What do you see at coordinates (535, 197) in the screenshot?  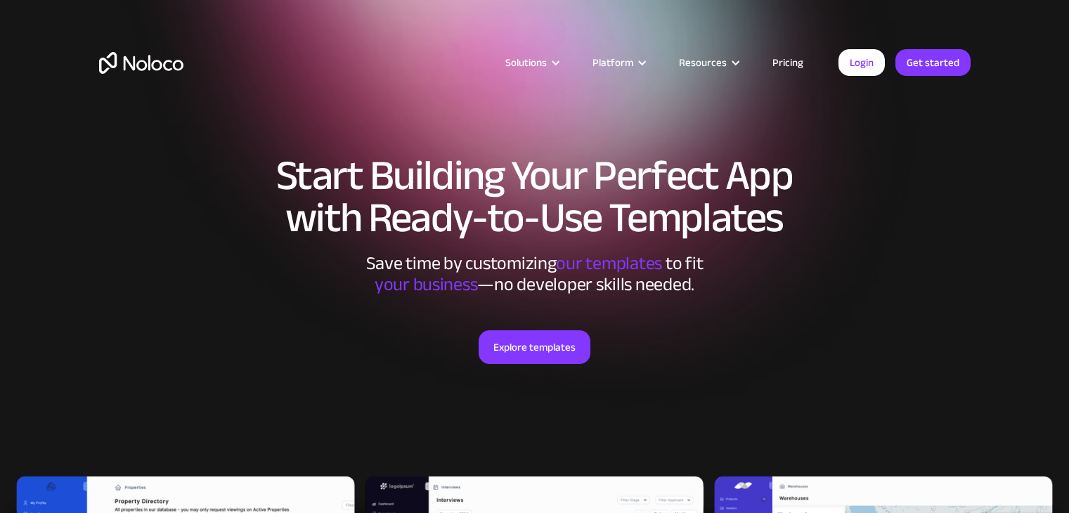 I see `h1: Start Building Your Perfect App with Ready-to-Use Templates` at bounding box center [535, 197].